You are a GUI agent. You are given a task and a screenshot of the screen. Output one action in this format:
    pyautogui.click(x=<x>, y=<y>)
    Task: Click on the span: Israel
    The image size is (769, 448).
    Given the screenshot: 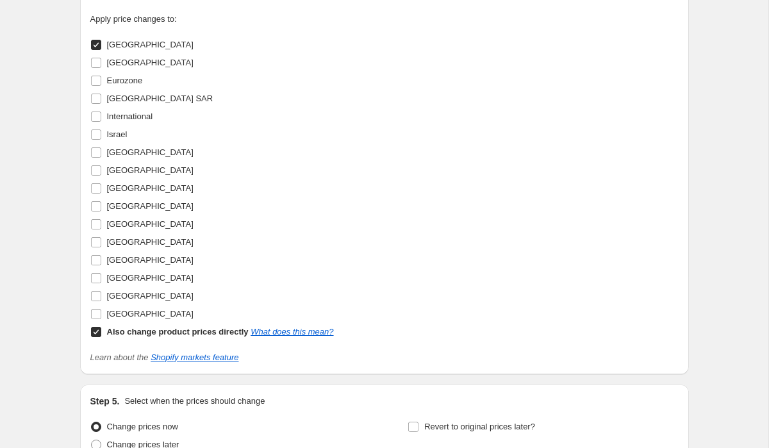 What is the action you would take?
    pyautogui.click(x=117, y=134)
    